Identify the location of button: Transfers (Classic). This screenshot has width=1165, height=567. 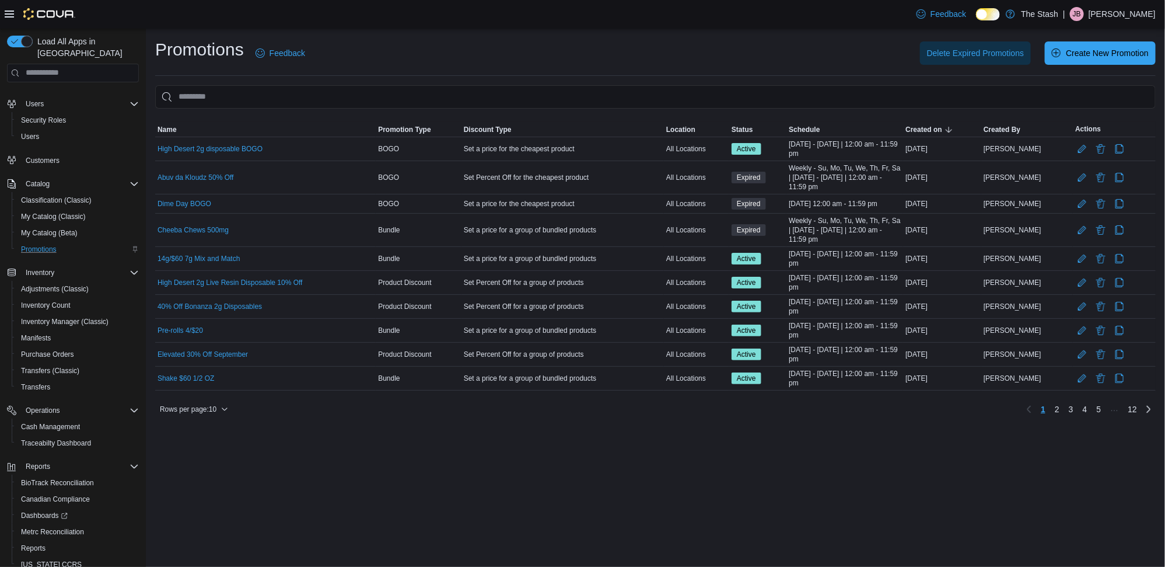
(78, 370).